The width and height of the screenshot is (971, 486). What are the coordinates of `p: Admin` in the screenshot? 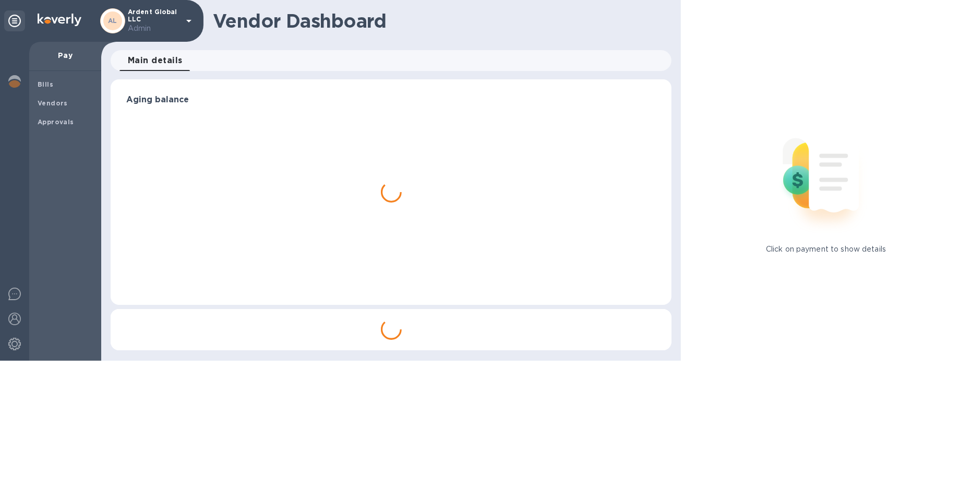 It's located at (154, 28).